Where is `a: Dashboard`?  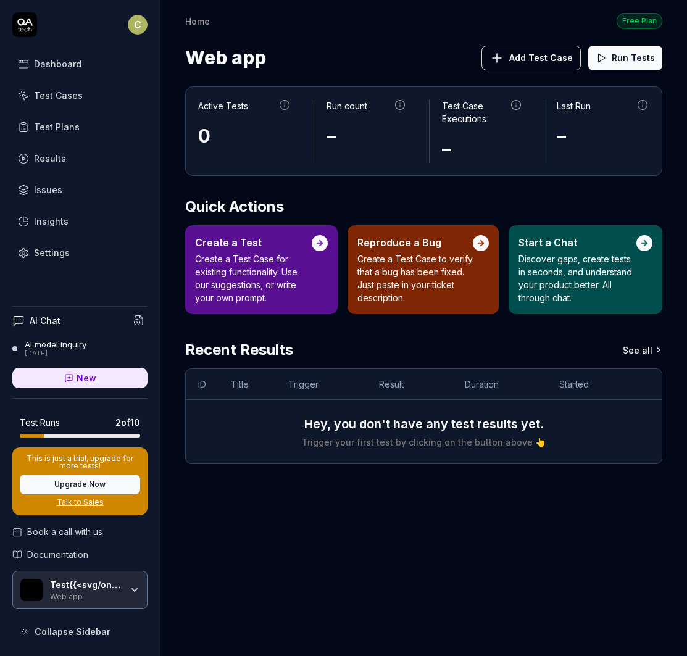
a: Dashboard is located at coordinates (80, 64).